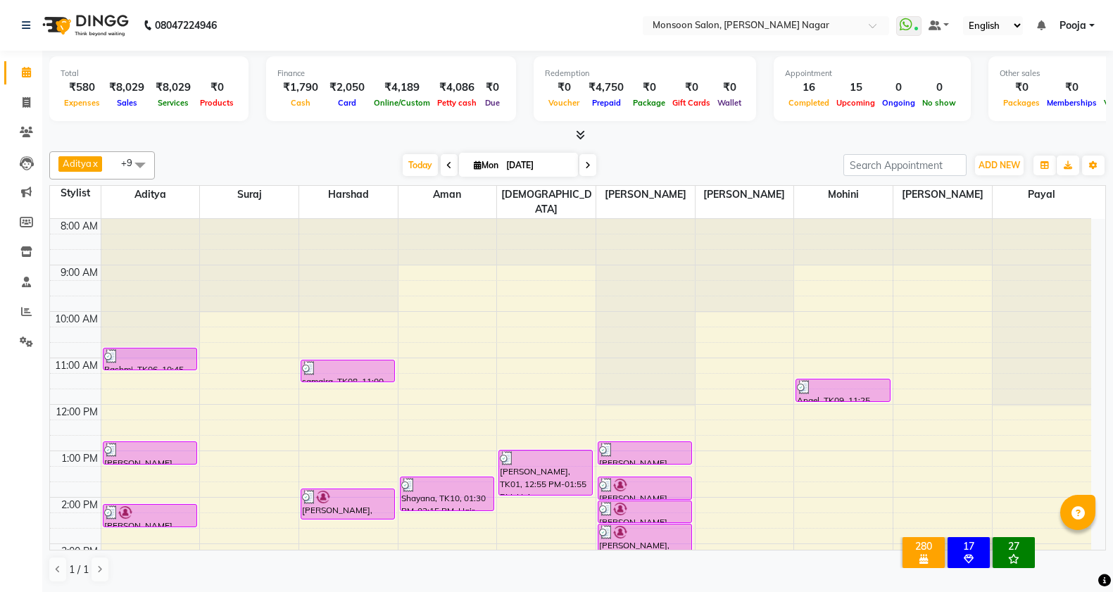 Image resolution: width=1113 pixels, height=592 pixels. Describe the element at coordinates (347, 103) in the screenshot. I see `span: Card` at that location.